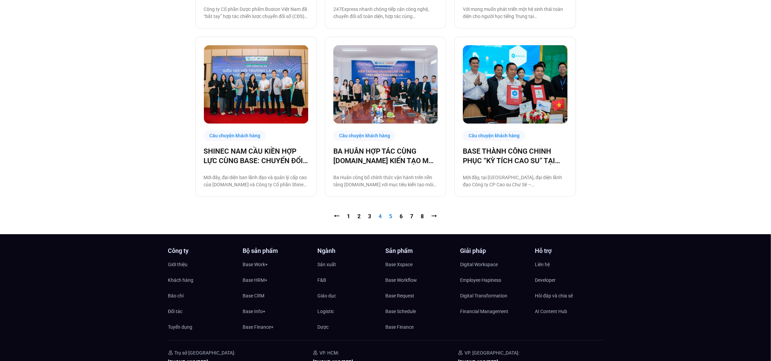  What do you see at coordinates (569, 251) in the screenshot?
I see `h4: Hỗ trợ` at bounding box center [569, 251].